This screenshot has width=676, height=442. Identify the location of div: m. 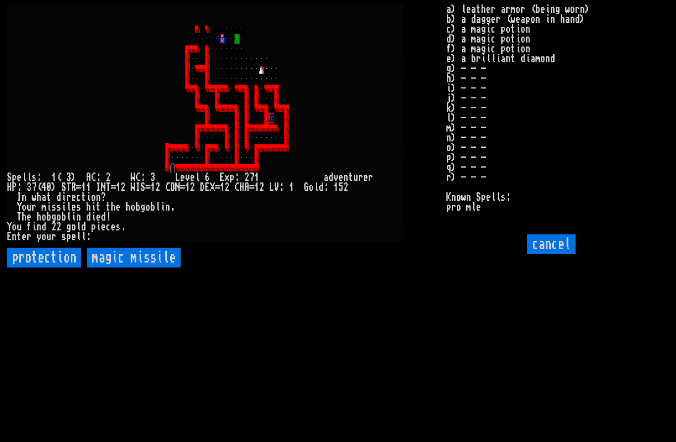
(44, 207).